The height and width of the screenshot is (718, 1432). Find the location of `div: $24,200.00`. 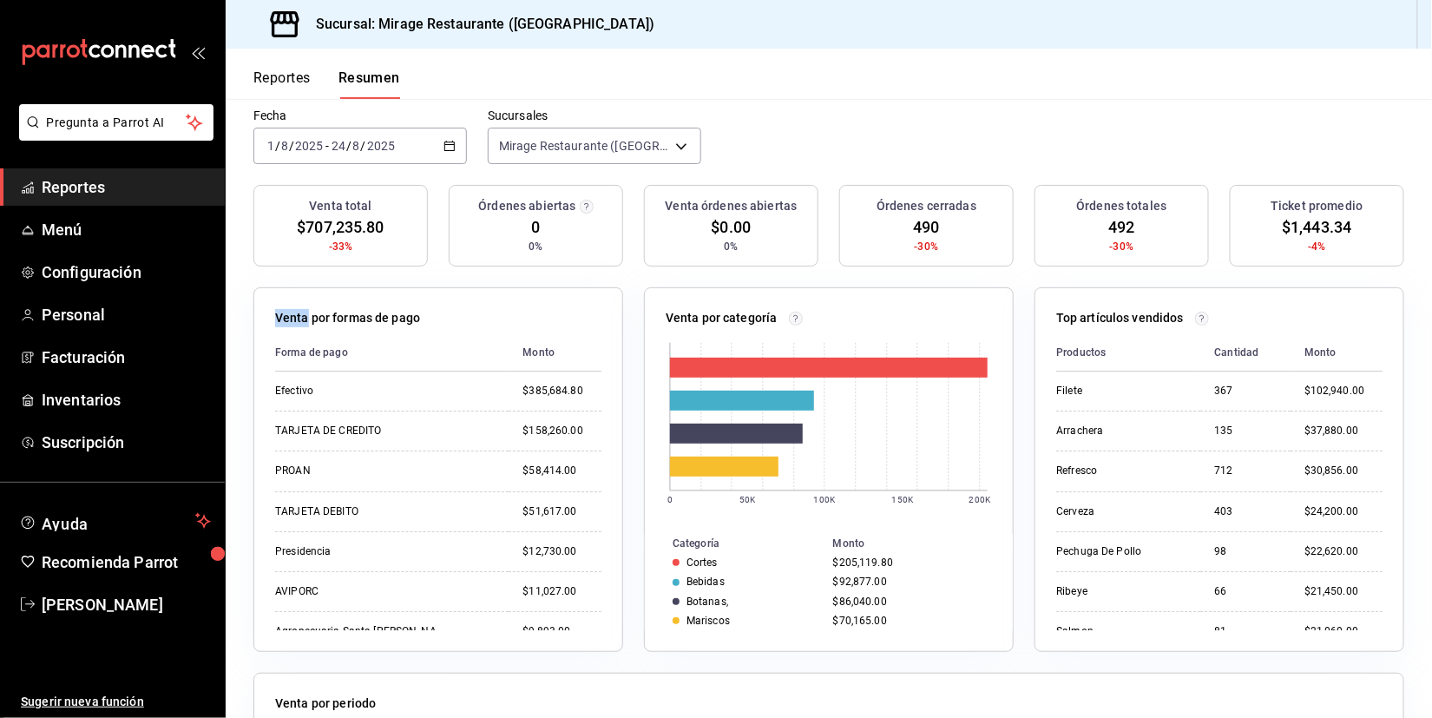

div: $24,200.00 is located at coordinates (1344, 511).